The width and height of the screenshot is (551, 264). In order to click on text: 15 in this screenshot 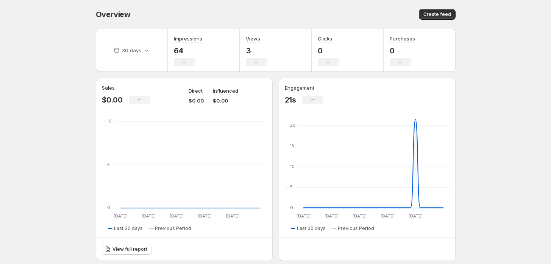, I will do `click(292, 146)`.